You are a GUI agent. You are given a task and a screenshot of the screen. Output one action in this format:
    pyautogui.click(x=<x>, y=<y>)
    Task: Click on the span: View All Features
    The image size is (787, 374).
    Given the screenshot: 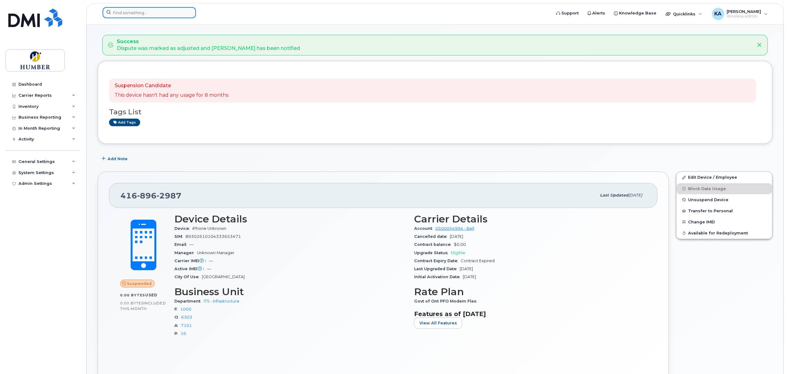 What is the action you would take?
    pyautogui.click(x=438, y=323)
    